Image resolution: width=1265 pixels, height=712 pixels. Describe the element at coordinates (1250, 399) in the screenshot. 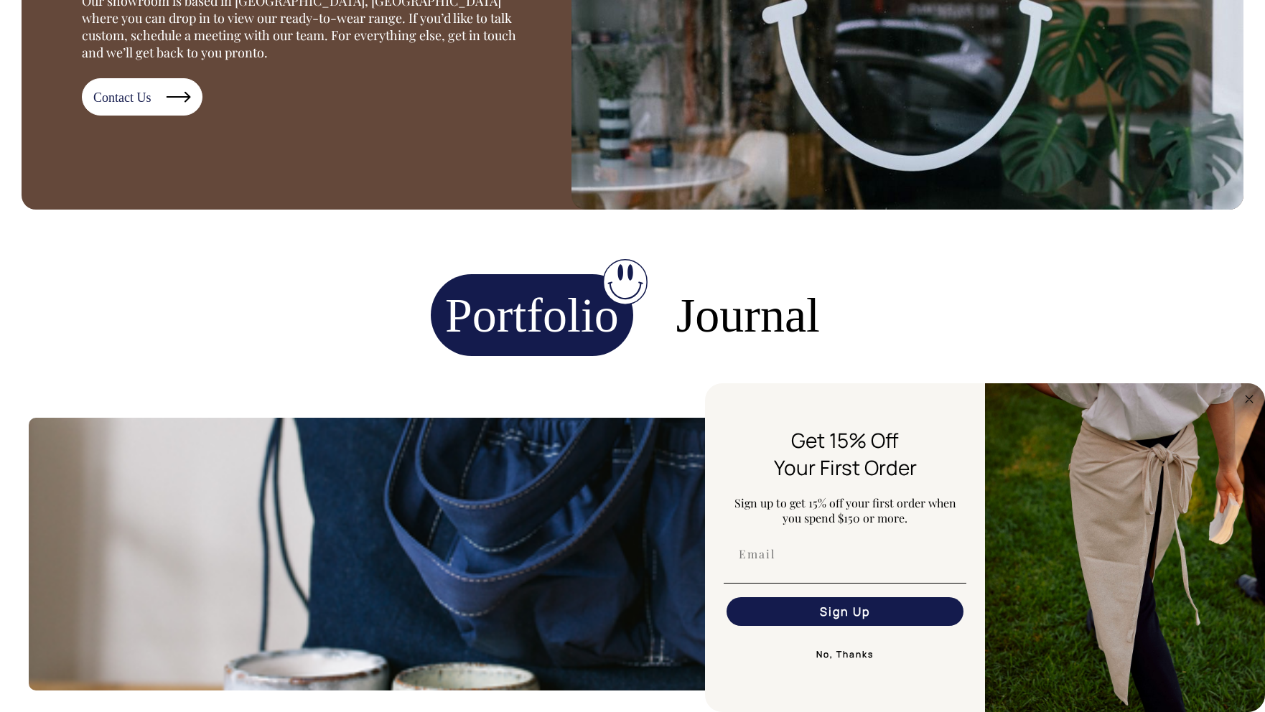

I see `button: Close dialog` at that location.